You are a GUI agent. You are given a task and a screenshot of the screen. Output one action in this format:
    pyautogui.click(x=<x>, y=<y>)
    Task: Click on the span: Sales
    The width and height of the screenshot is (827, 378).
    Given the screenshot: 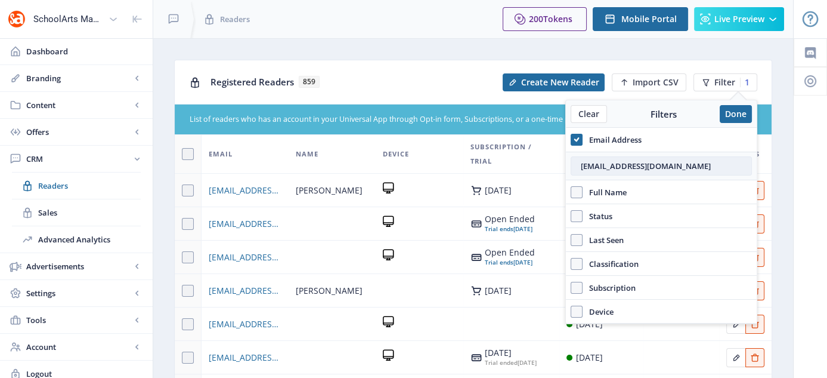 What is the action you would take?
    pyautogui.click(x=89, y=212)
    